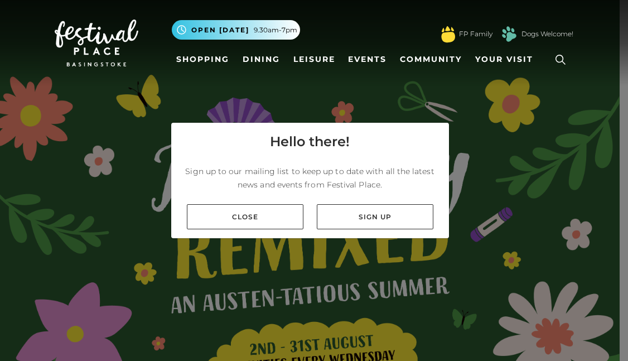 The image size is (628, 361). Describe the element at coordinates (314, 59) in the screenshot. I see `a: Leisure` at that location.